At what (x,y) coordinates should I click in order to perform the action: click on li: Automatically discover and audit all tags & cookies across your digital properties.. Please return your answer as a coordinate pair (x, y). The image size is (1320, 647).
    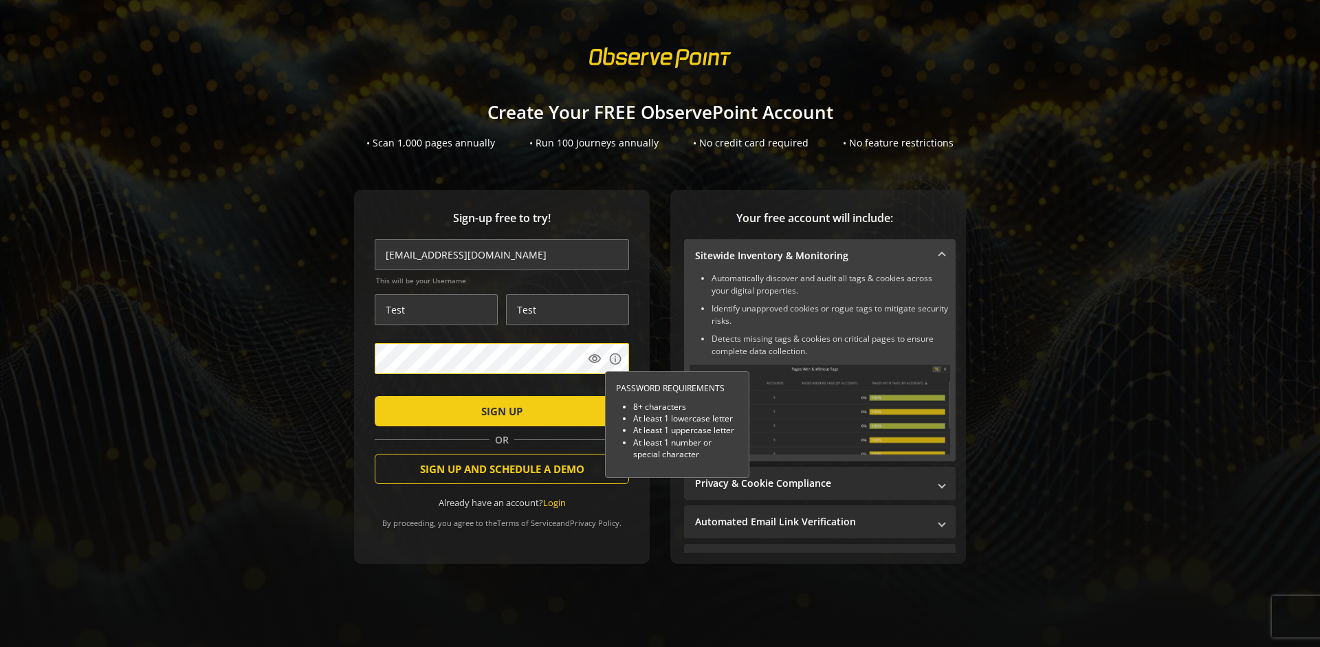
    Looking at the image, I should click on (831, 285).